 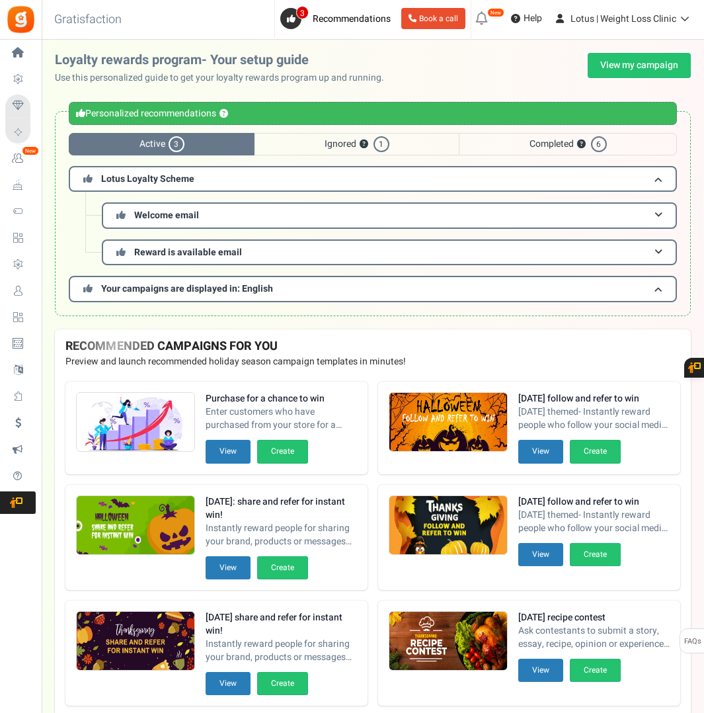 What do you see at coordinates (692, 641) in the screenshot?
I see `span: FAQs` at bounding box center [692, 641].